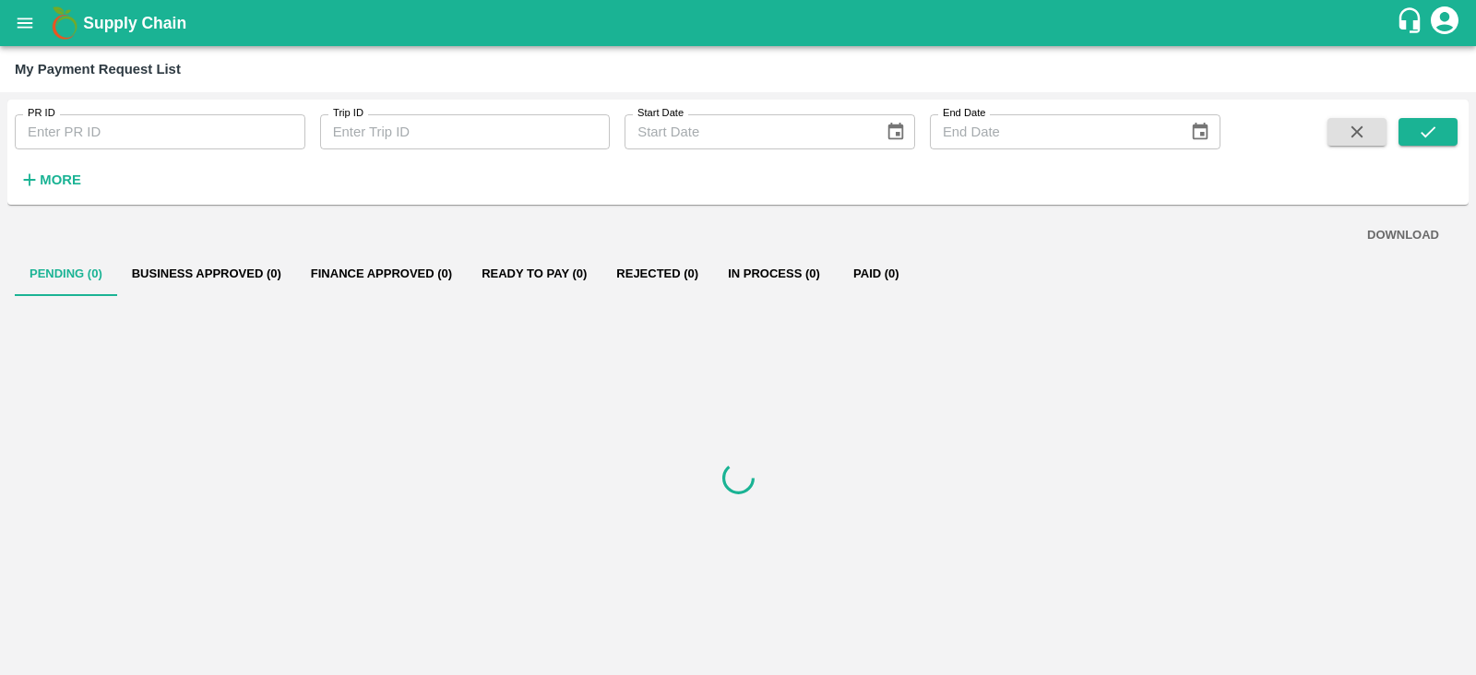  Describe the element at coordinates (747, 132) in the screenshot. I see `input: Start Date` at that location.